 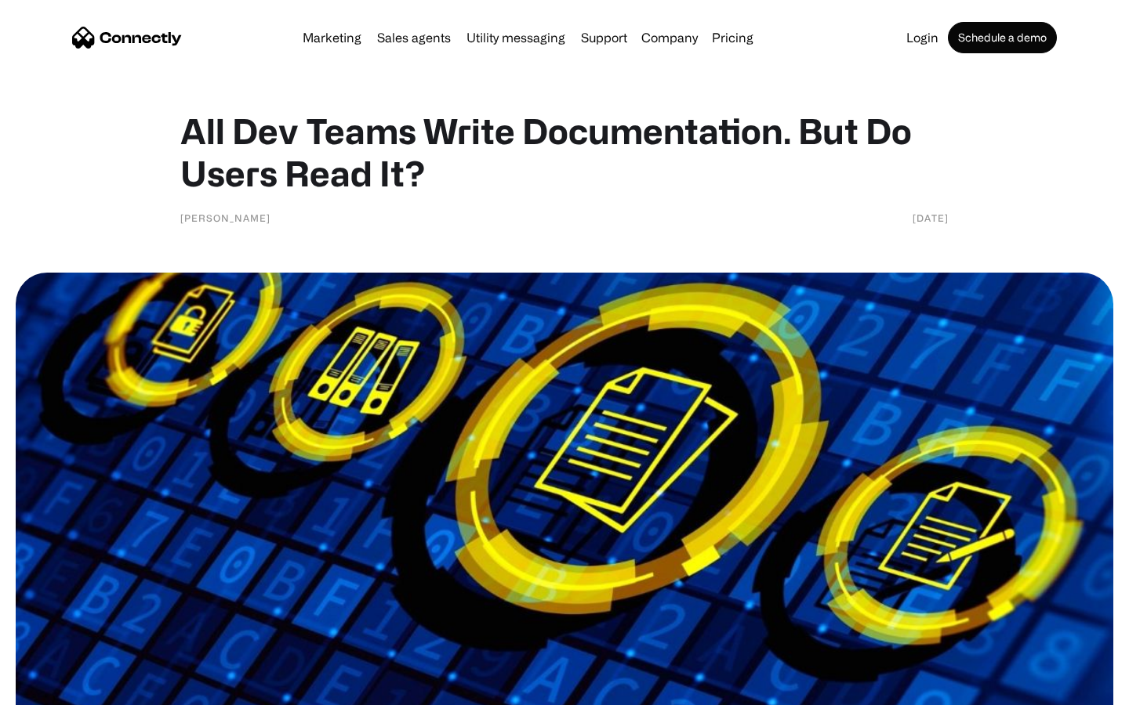 What do you see at coordinates (55, 689) in the screenshot?
I see `aside: Language selected: English` at bounding box center [55, 689].